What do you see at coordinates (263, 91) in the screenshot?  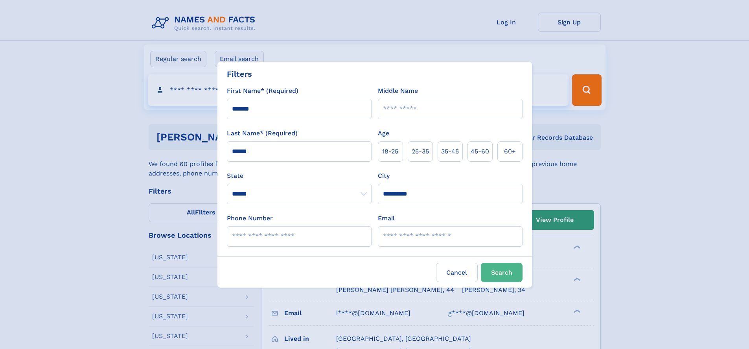 I see `label: First Name* (Required)` at bounding box center [263, 91].